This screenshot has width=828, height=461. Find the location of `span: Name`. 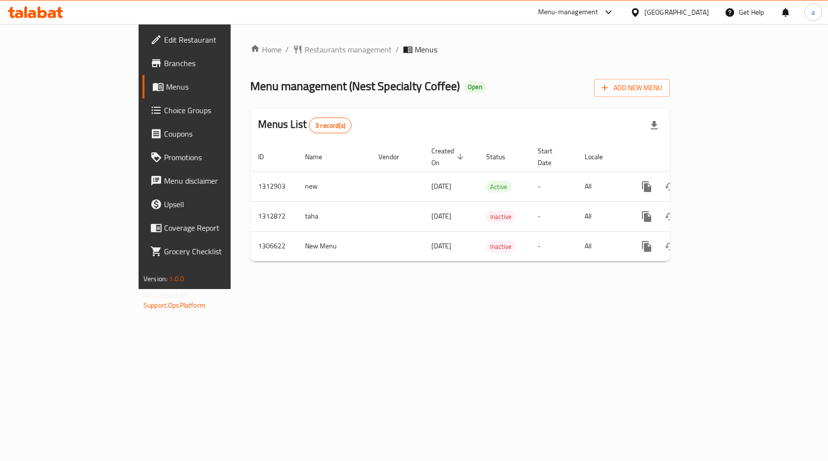

span: Name is located at coordinates (320, 157).